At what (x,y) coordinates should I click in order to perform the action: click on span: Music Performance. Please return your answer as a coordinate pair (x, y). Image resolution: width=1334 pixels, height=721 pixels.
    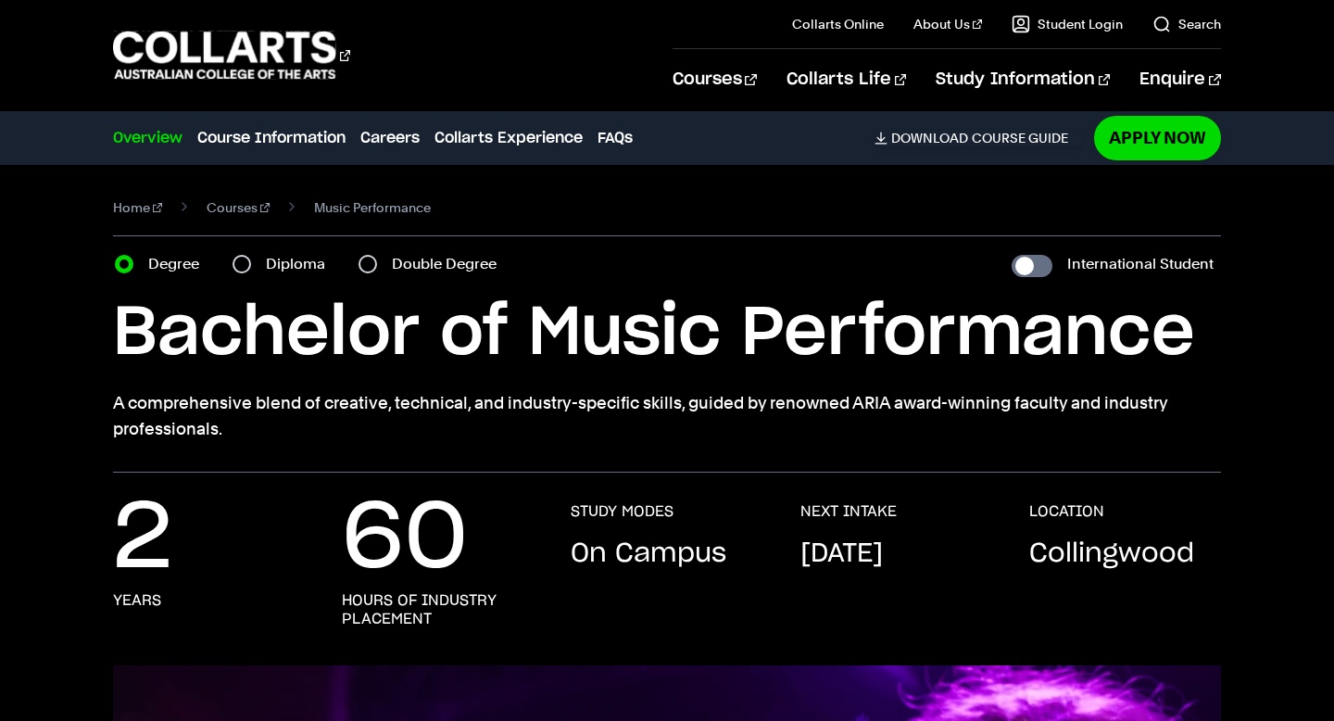
    Looking at the image, I should click on (372, 208).